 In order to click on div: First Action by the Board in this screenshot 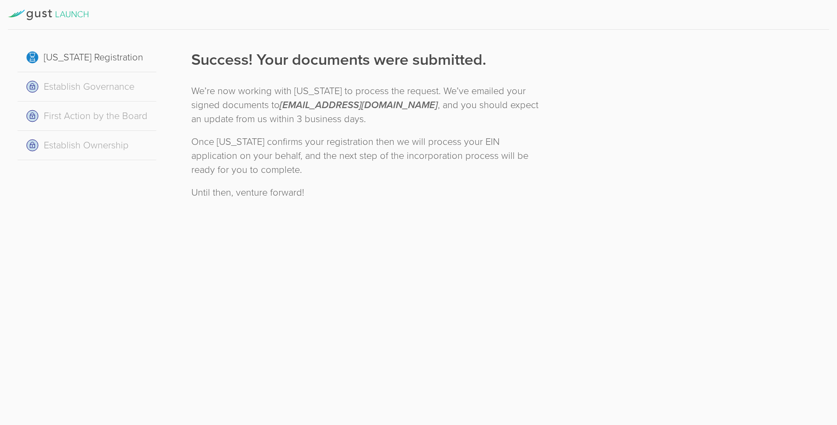, I will do `click(87, 116)`.